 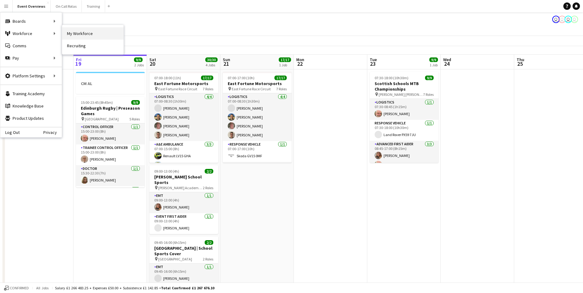 I want to click on span: 23, so click(x=373, y=64).